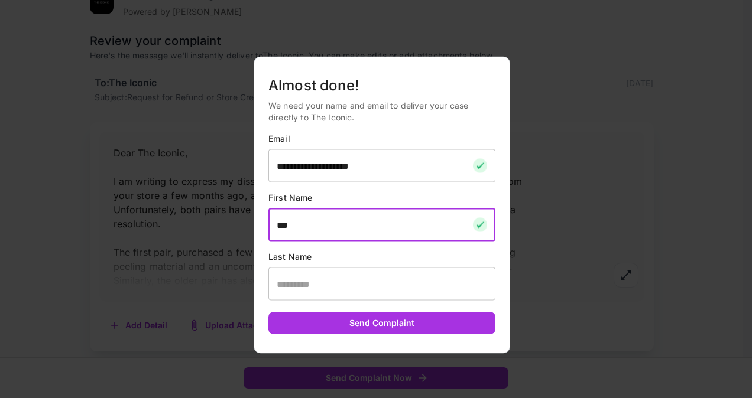 This screenshot has width=752, height=398. Describe the element at coordinates (382, 86) in the screenshot. I see `h5: Almost done!` at that location.